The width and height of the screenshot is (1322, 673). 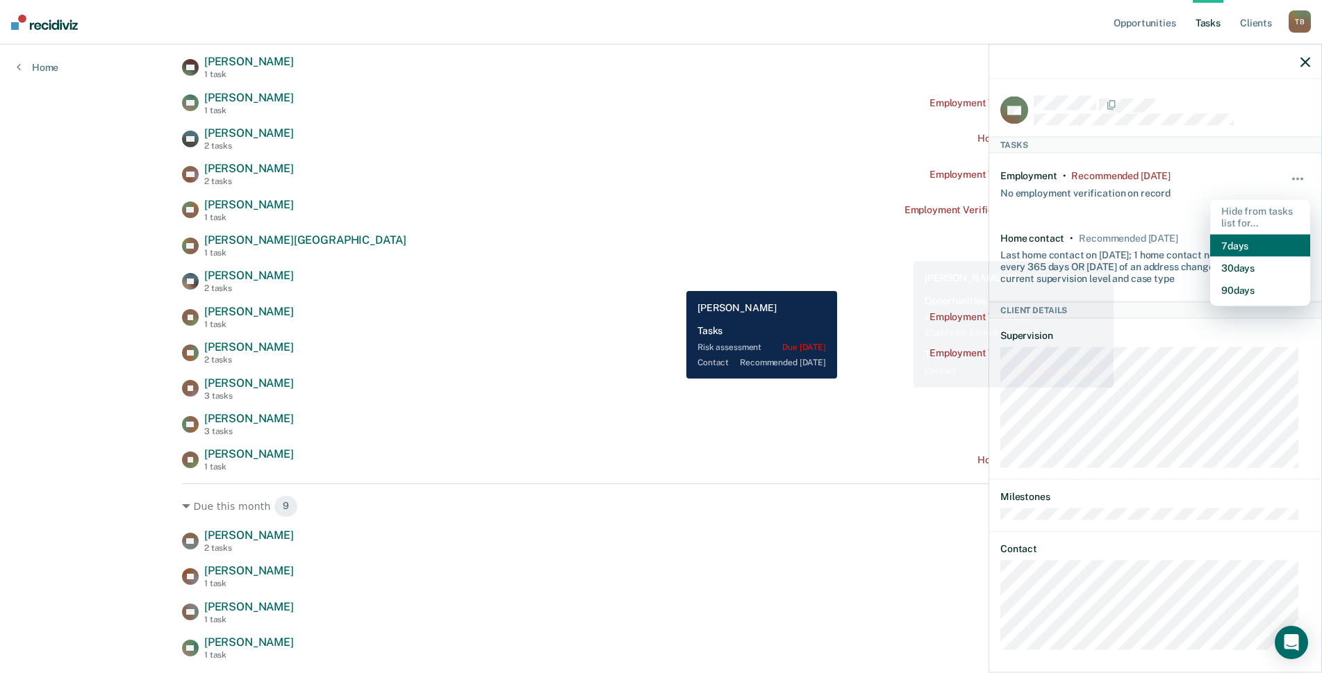 I want to click on div: Open Intercom Messenger, so click(x=1291, y=642).